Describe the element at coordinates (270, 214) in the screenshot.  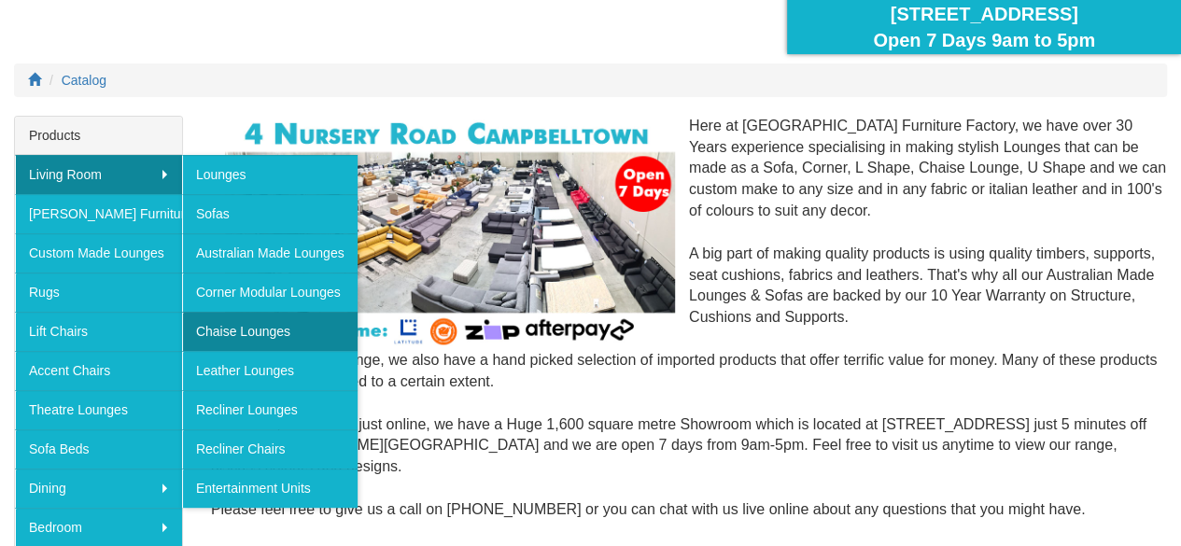
I see `a: Sofas` at that location.